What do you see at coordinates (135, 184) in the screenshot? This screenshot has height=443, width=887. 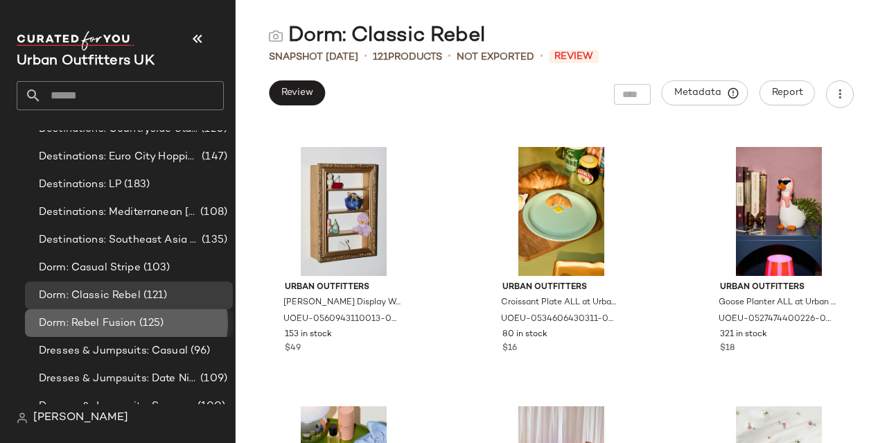 I see `span: (183)` at bounding box center [135, 184].